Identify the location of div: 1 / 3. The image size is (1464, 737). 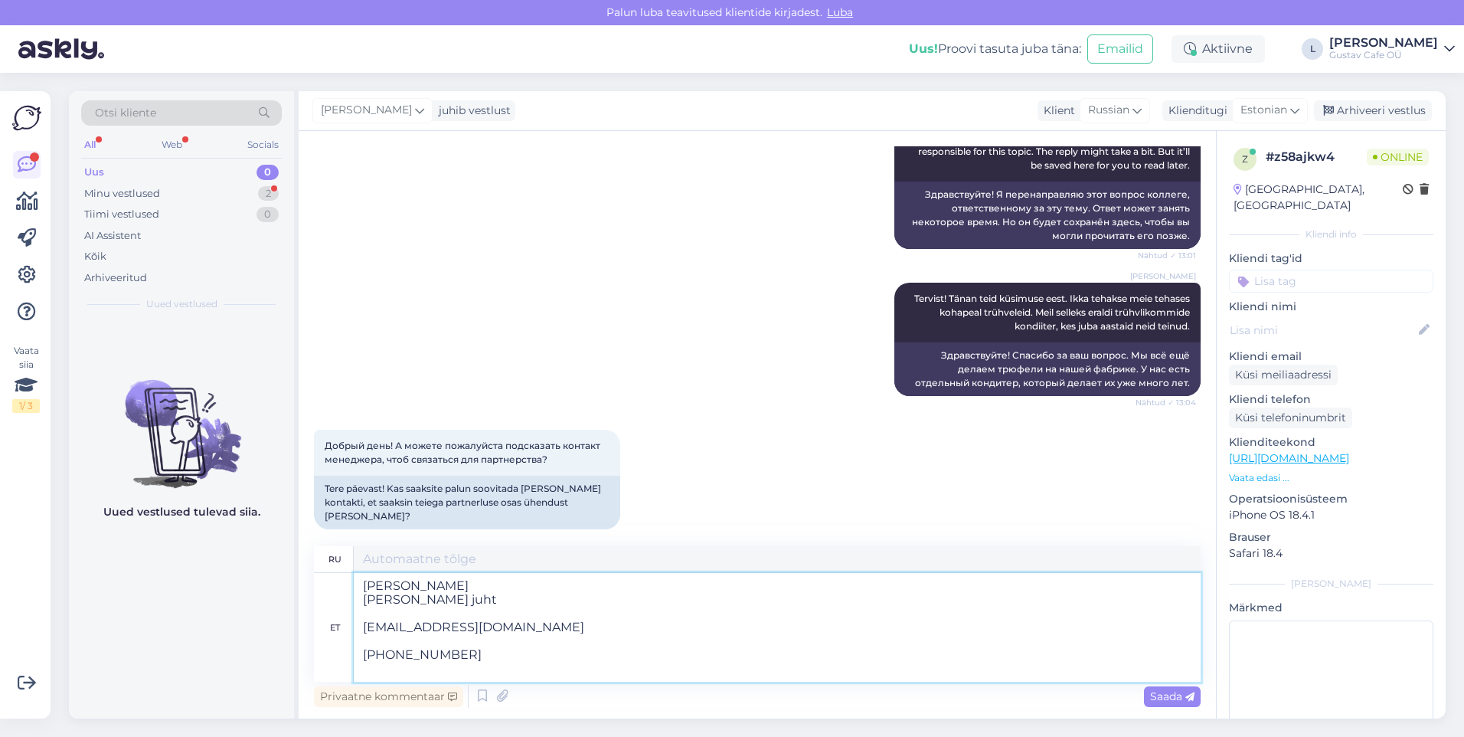
(26, 406).